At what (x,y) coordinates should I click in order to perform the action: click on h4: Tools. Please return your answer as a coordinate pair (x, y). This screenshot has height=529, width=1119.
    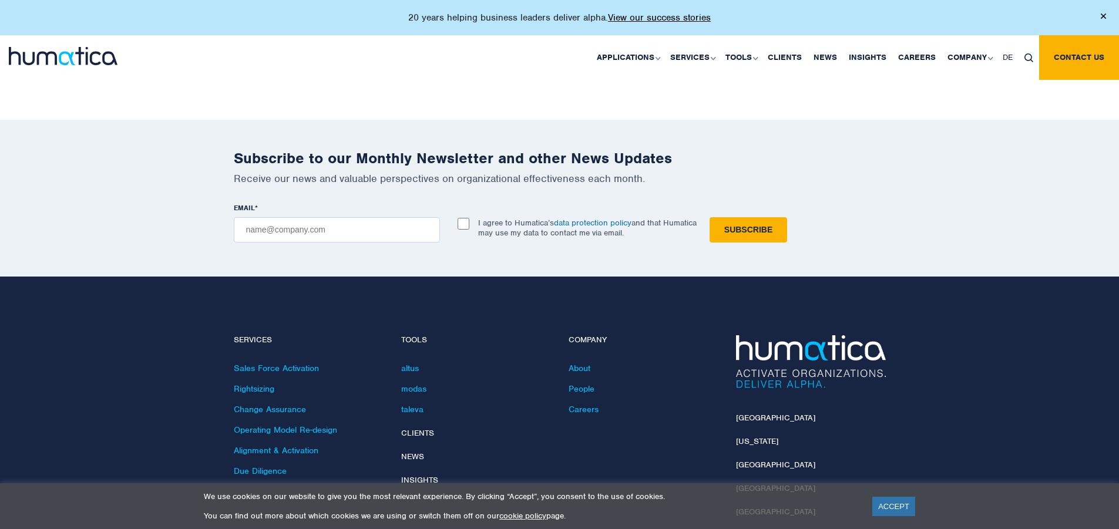
    Looking at the image, I should click on (476, 340).